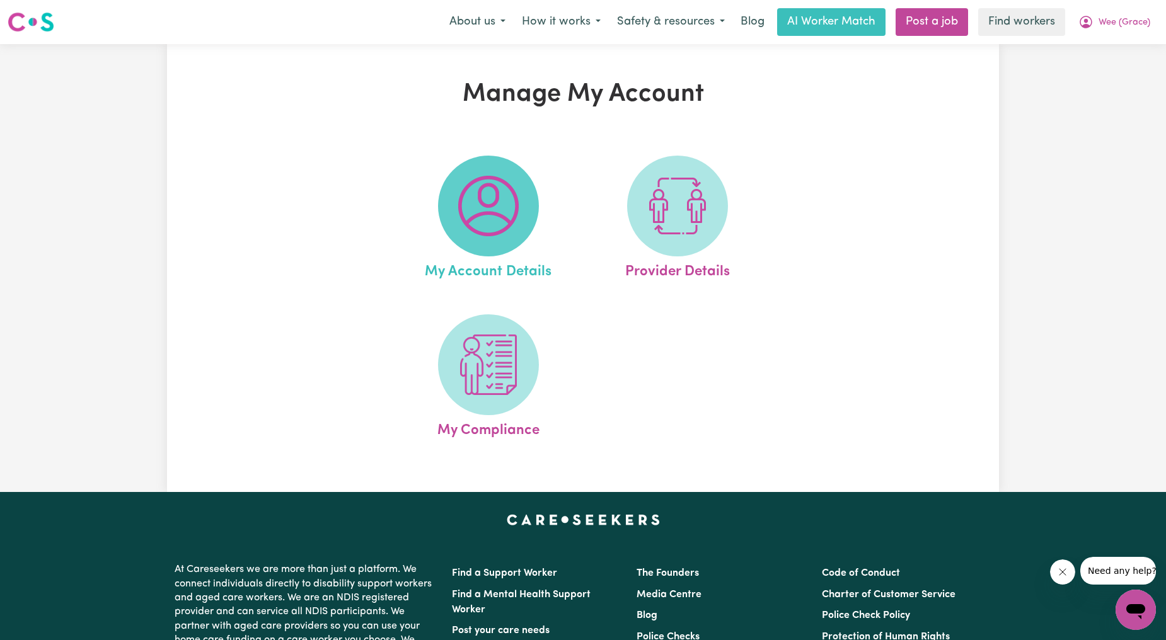  Describe the element at coordinates (583, 95) in the screenshot. I see `h1: Manage My Account` at that location.